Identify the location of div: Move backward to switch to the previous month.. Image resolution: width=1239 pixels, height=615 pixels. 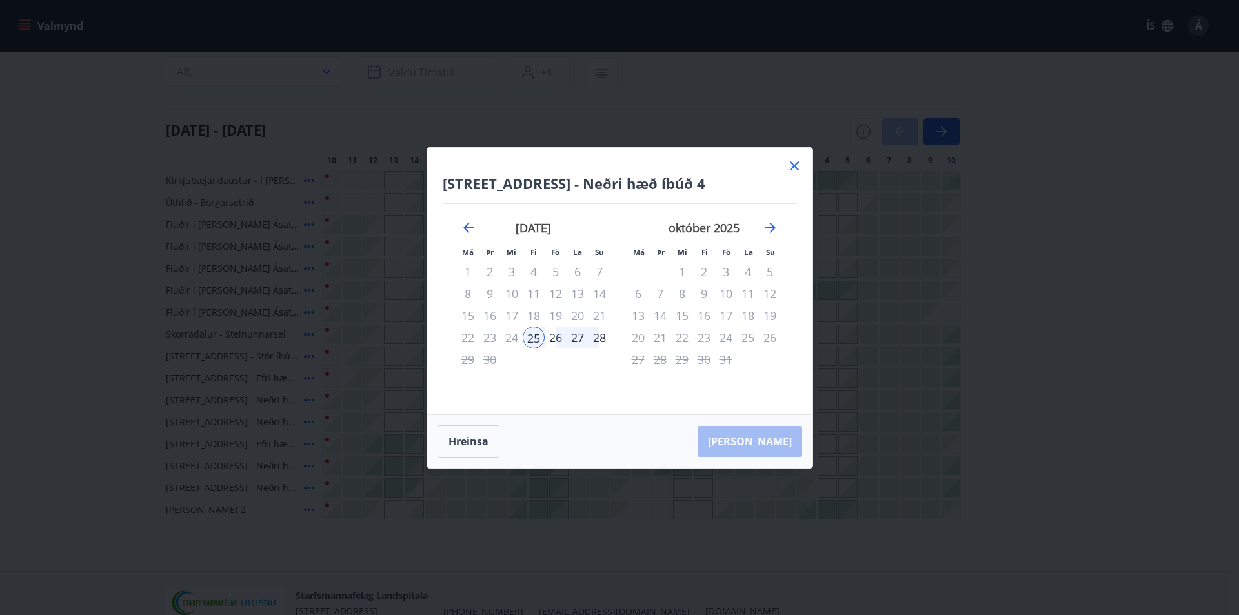
(468, 228).